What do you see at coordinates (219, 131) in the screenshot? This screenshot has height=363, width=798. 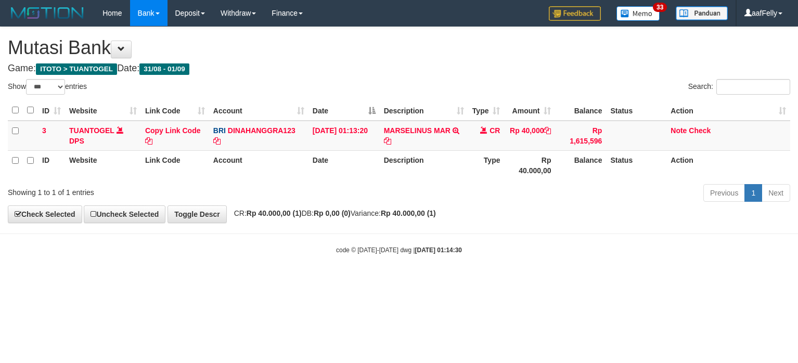 I see `span: BRI` at bounding box center [219, 131].